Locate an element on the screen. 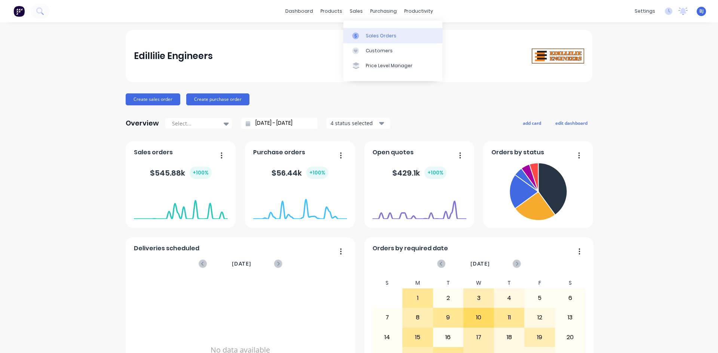 Image resolution: width=718 pixels, height=353 pixels. div: $ 545.88k is located at coordinates (181, 173).